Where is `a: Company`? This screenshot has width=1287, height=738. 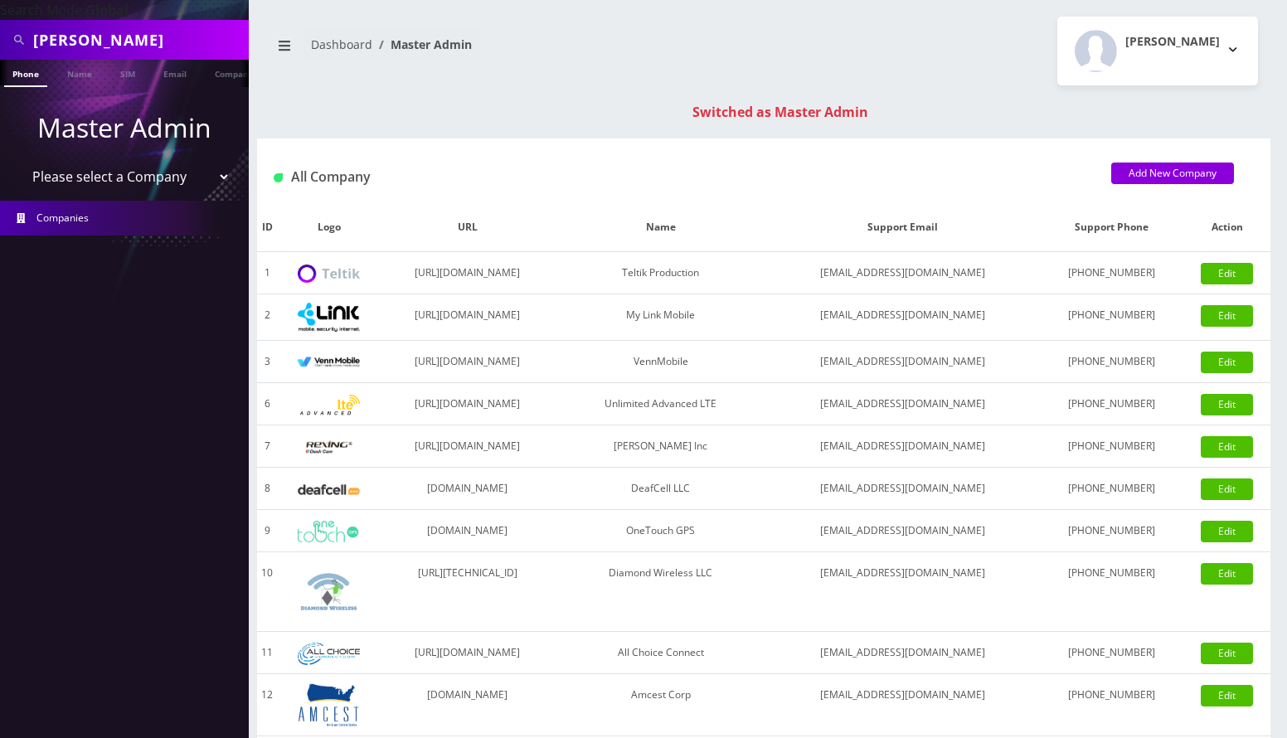
a: Company is located at coordinates (234, 72).